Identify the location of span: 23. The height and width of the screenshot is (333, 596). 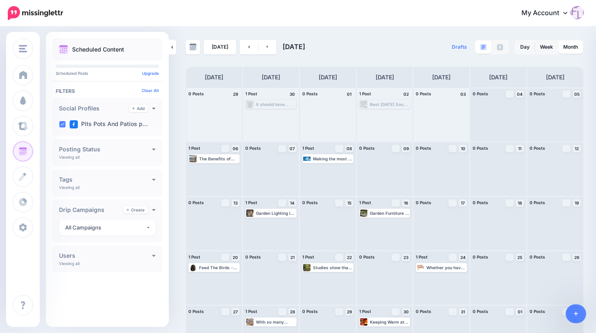
(406, 257).